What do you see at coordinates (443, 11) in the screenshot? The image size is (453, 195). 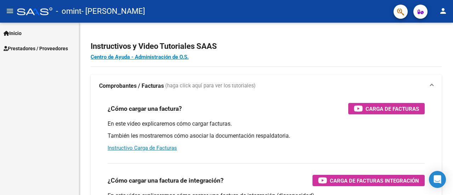 I see `mat-icon: person` at bounding box center [443, 11].